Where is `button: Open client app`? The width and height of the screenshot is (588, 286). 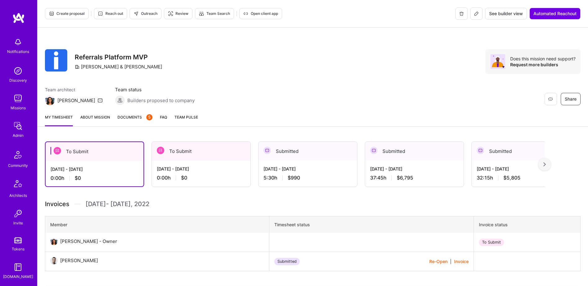 button: Open client app is located at coordinates (261, 14).